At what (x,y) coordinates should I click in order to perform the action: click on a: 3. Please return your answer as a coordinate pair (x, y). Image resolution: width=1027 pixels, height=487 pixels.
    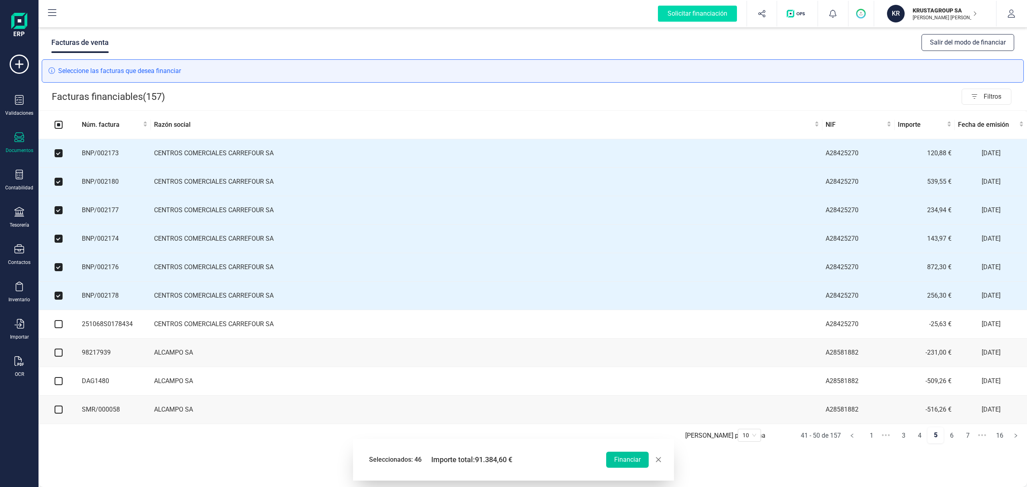
    Looking at the image, I should click on (903, 436).